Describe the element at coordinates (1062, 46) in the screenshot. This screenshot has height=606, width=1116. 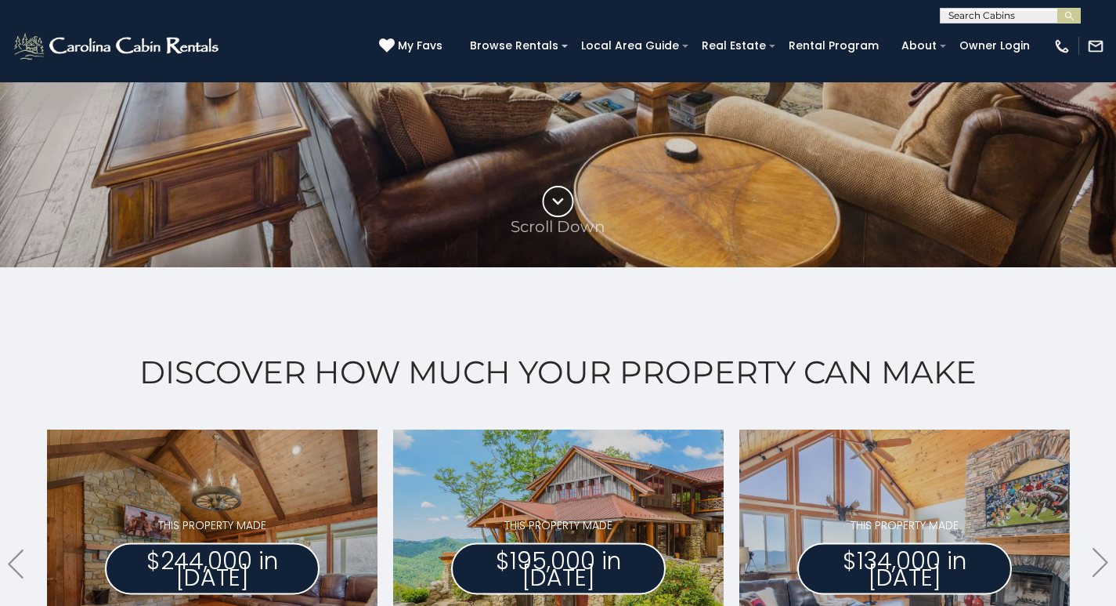
I see `img: phone-regular-white.png` at that location.